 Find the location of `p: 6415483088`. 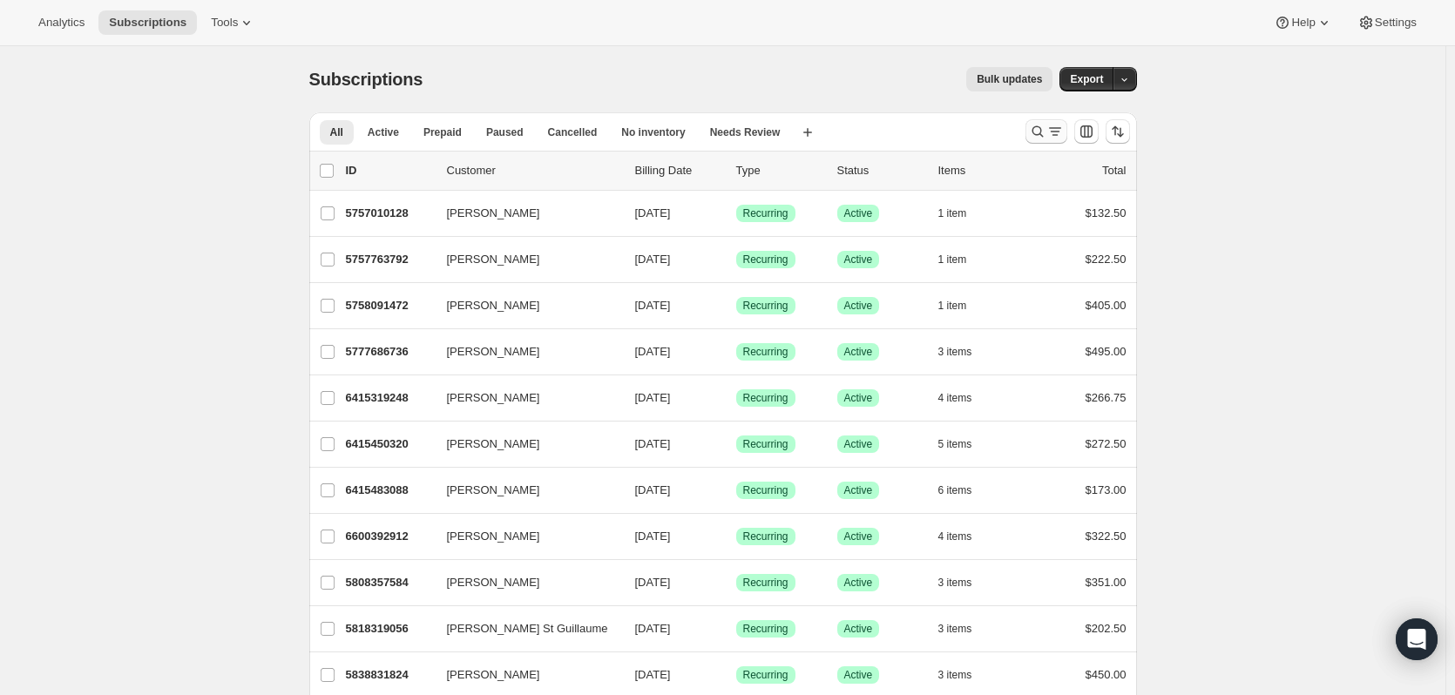

p: 6415483088 is located at coordinates (389, 490).